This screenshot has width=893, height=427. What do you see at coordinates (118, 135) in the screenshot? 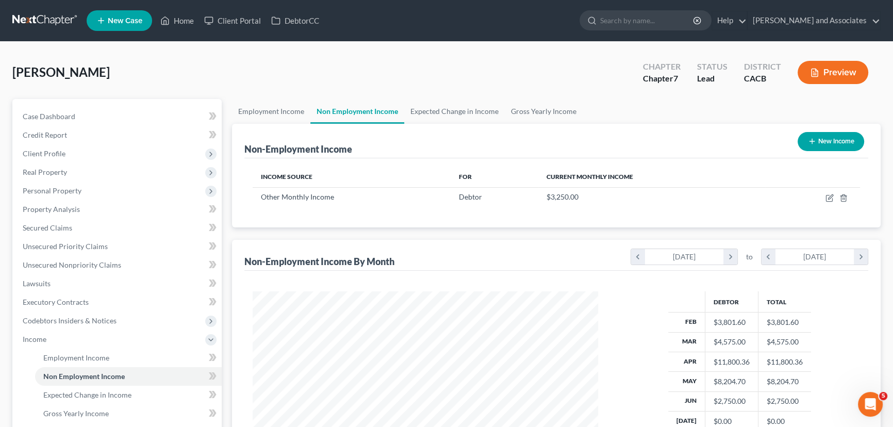
I see `a: Credit Report` at bounding box center [118, 135].